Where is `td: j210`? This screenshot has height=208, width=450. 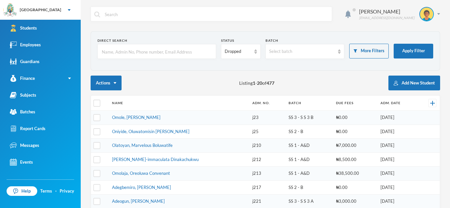 td: j210 is located at coordinates (267, 146).